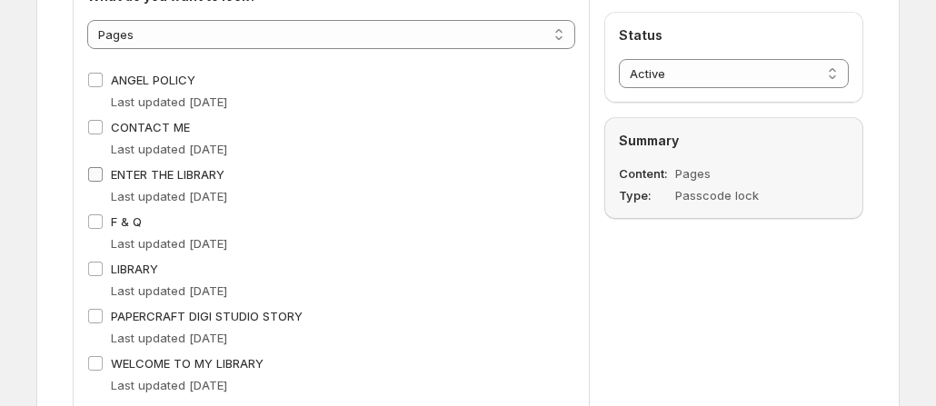 The width and height of the screenshot is (936, 406). What do you see at coordinates (734, 141) in the screenshot?
I see `h2: Summary` at bounding box center [734, 141].